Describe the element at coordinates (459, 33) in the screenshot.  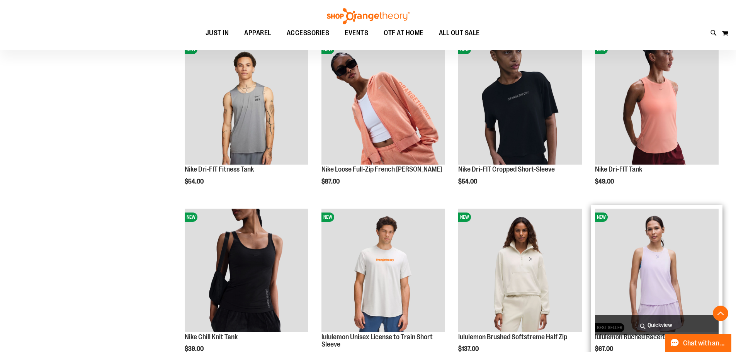
I see `span: ALL OUT SALE` at that location.